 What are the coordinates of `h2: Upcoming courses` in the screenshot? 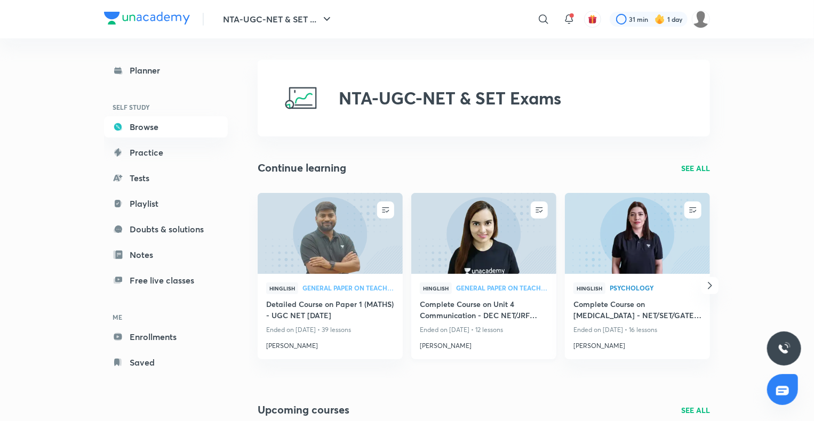 It's located at (304, 410).